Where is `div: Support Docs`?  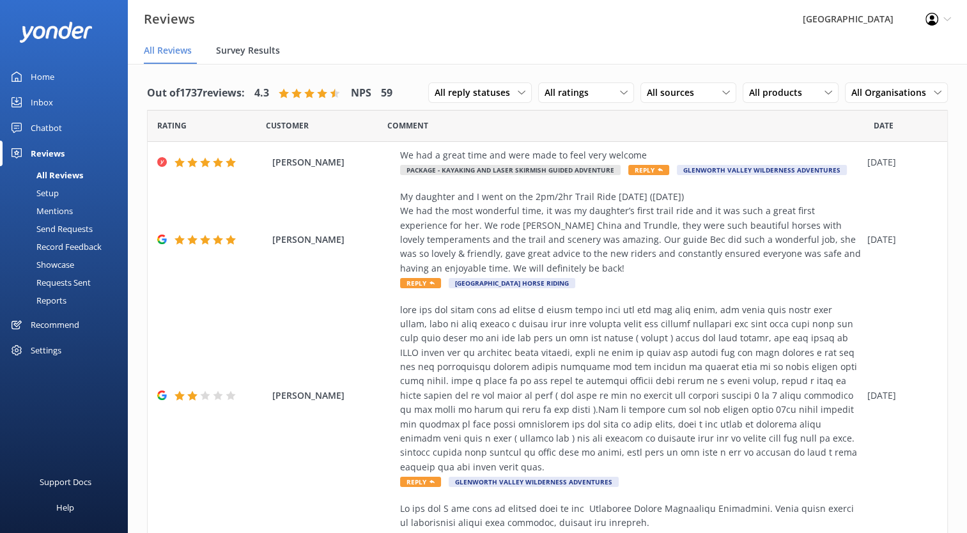 div: Support Docs is located at coordinates (65, 482).